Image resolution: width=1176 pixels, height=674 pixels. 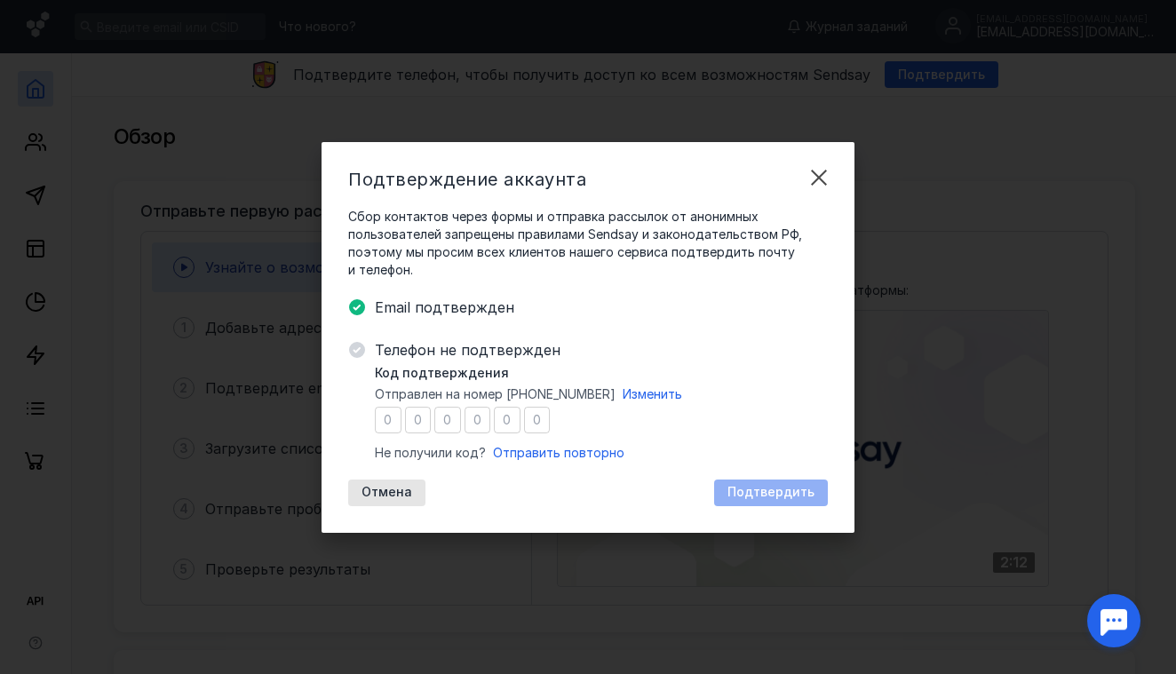 What do you see at coordinates (559, 452) in the screenshot?
I see `span: Отправить повторно` at bounding box center [559, 452].